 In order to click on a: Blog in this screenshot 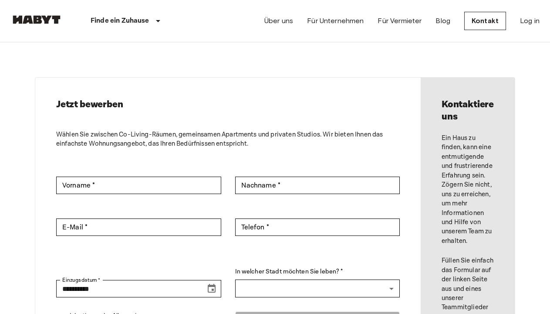, I will do `click(443, 21)`.